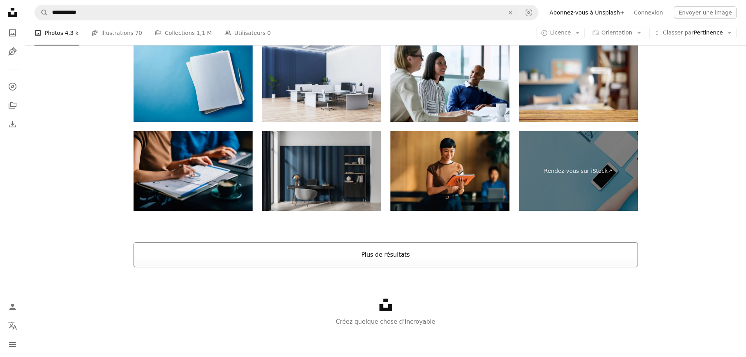 The width and height of the screenshot is (746, 357). What do you see at coordinates (693, 33) in the screenshot?
I see `button: Classer parPertinence` at bounding box center [693, 33].